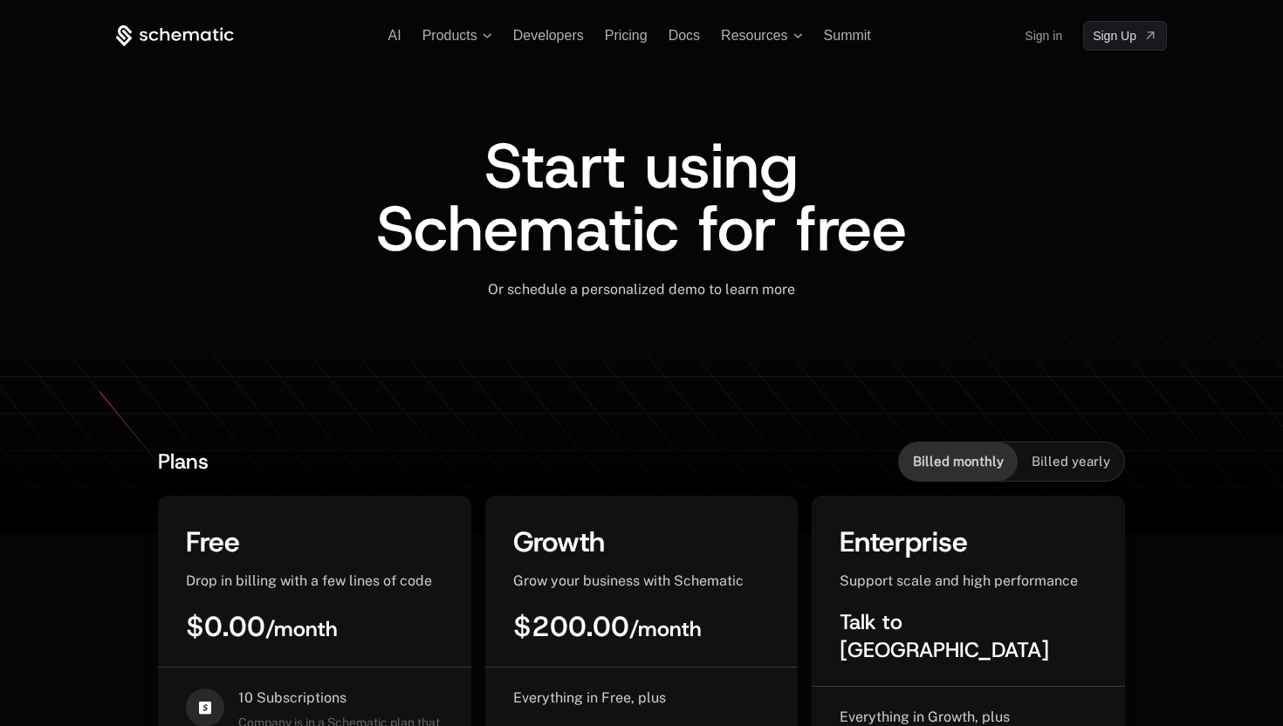 Image resolution: width=1283 pixels, height=726 pixels. What do you see at coordinates (589, 697) in the screenshot?
I see `span: Everything in Free, plus` at bounding box center [589, 697].